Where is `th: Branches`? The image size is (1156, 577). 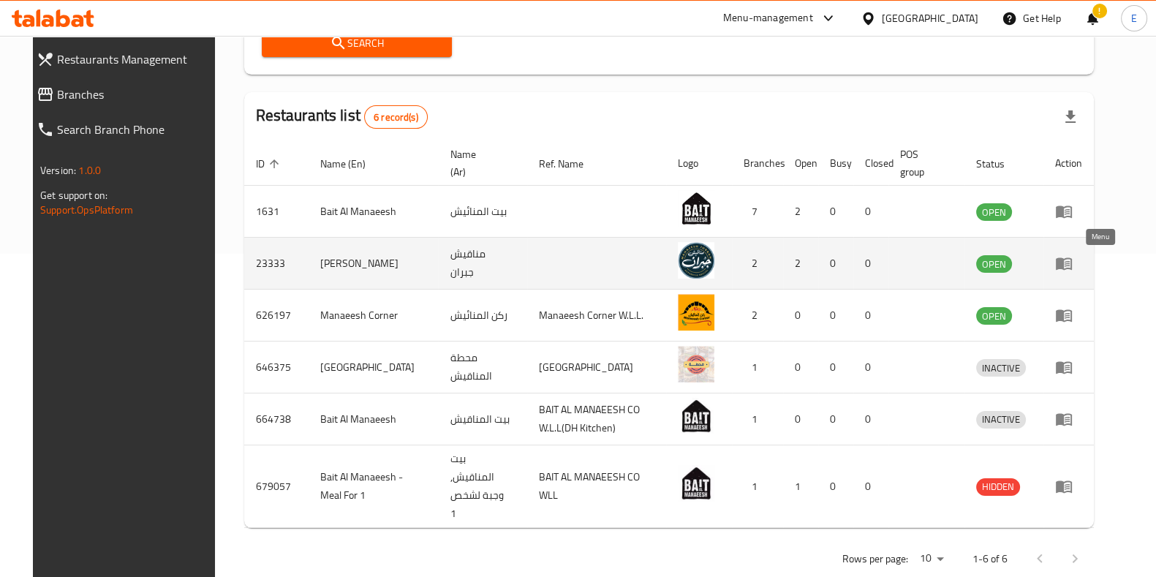 th: Branches is located at coordinates (758, 163).